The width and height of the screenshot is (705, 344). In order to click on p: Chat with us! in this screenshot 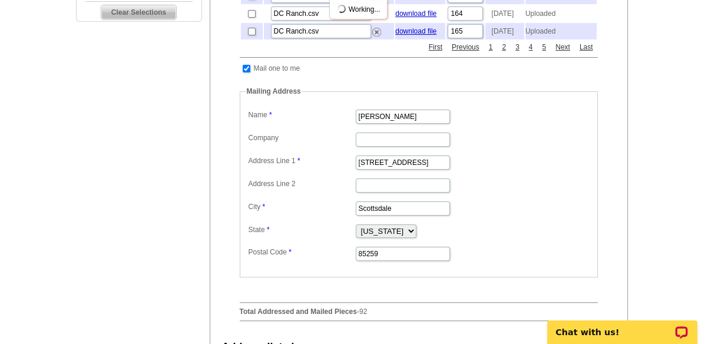, I will do `click(75, 25)`.